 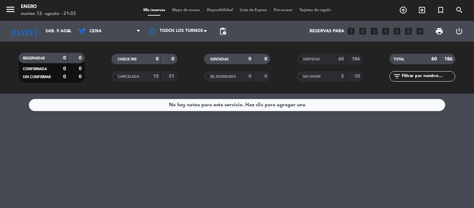 What do you see at coordinates (399, 59) in the screenshot?
I see `span: TOTAL` at bounding box center [399, 59].